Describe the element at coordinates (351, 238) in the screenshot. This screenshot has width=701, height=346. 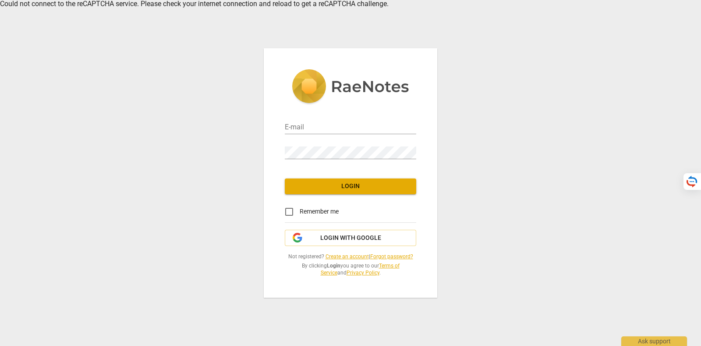
I see `span: Login with Google` at that location.